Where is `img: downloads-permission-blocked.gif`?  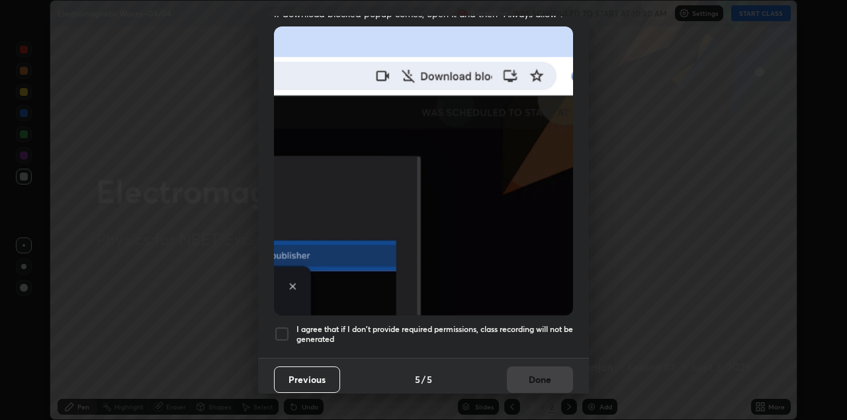
img: downloads-permission-blocked.gif is located at coordinates (424, 171).